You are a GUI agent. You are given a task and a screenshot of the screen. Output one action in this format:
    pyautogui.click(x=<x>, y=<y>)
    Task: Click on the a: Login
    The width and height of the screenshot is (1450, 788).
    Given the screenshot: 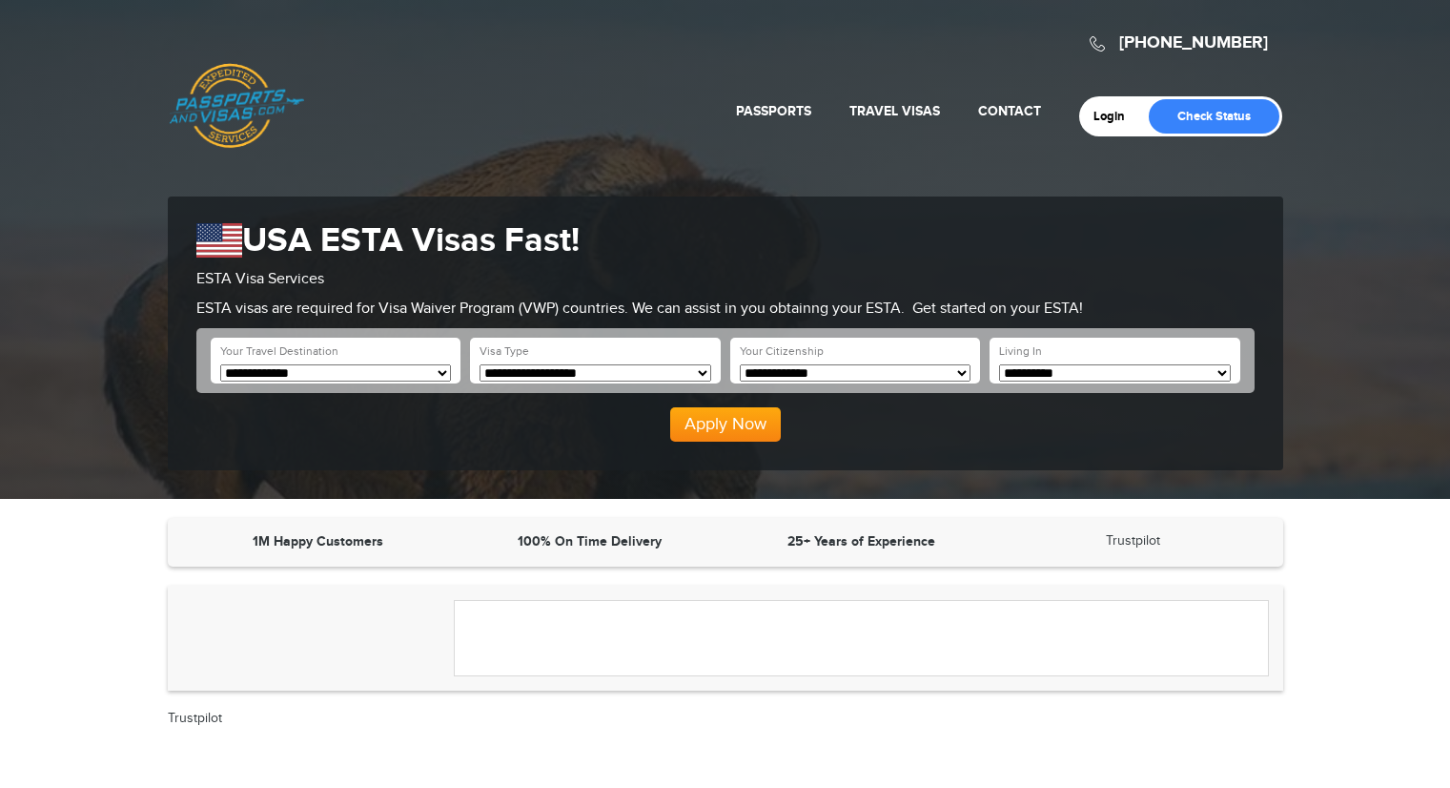 What is the action you would take?
    pyautogui.click(x=1116, y=116)
    